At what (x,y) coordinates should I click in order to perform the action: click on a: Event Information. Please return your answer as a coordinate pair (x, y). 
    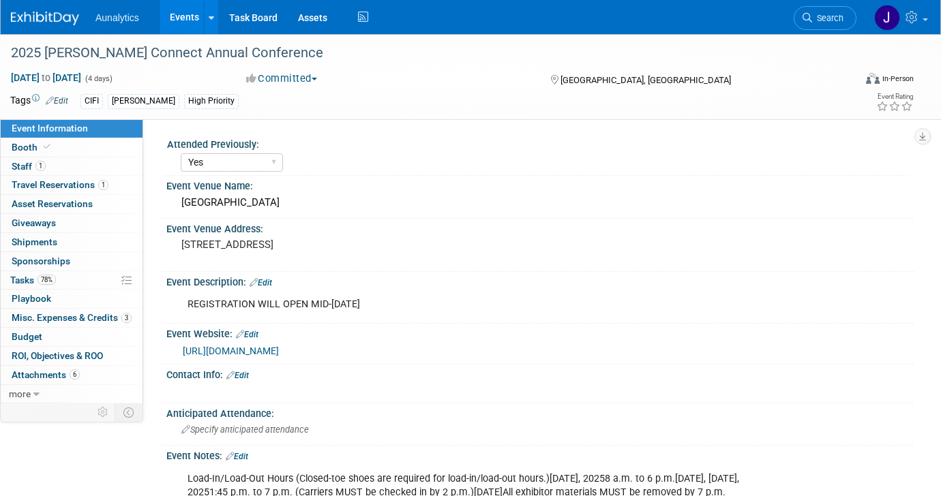
    Looking at the image, I should click on (72, 128).